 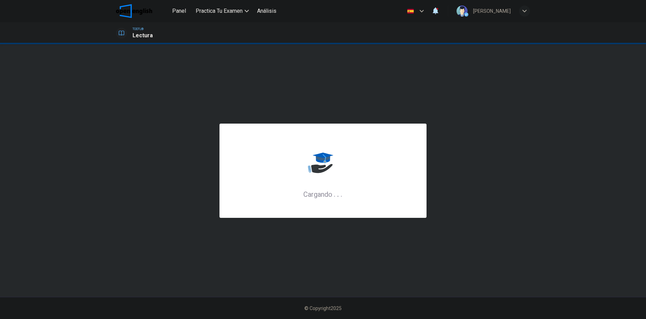 I want to click on img: OpenEnglish logo, so click(x=134, y=11).